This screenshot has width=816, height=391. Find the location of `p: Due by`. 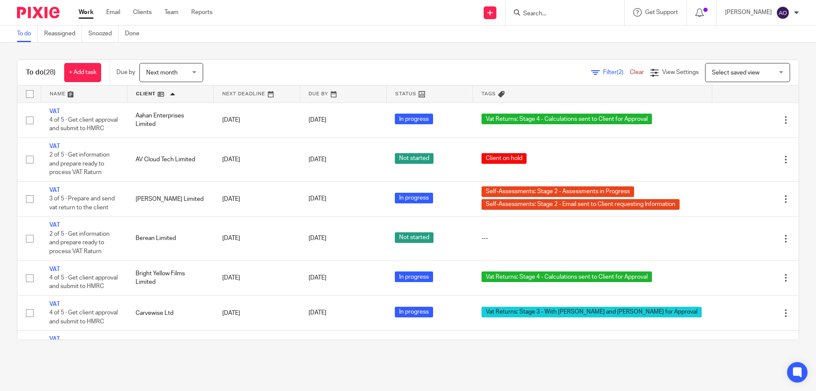

p: Due by is located at coordinates (126, 72).